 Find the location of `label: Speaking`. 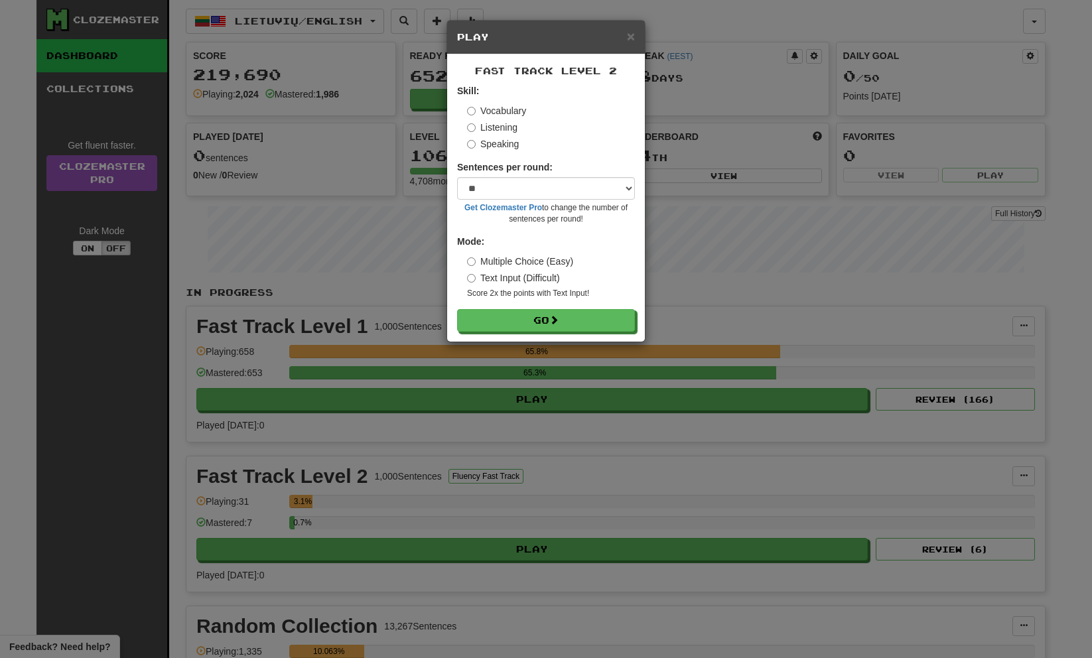

label: Speaking is located at coordinates (493, 144).